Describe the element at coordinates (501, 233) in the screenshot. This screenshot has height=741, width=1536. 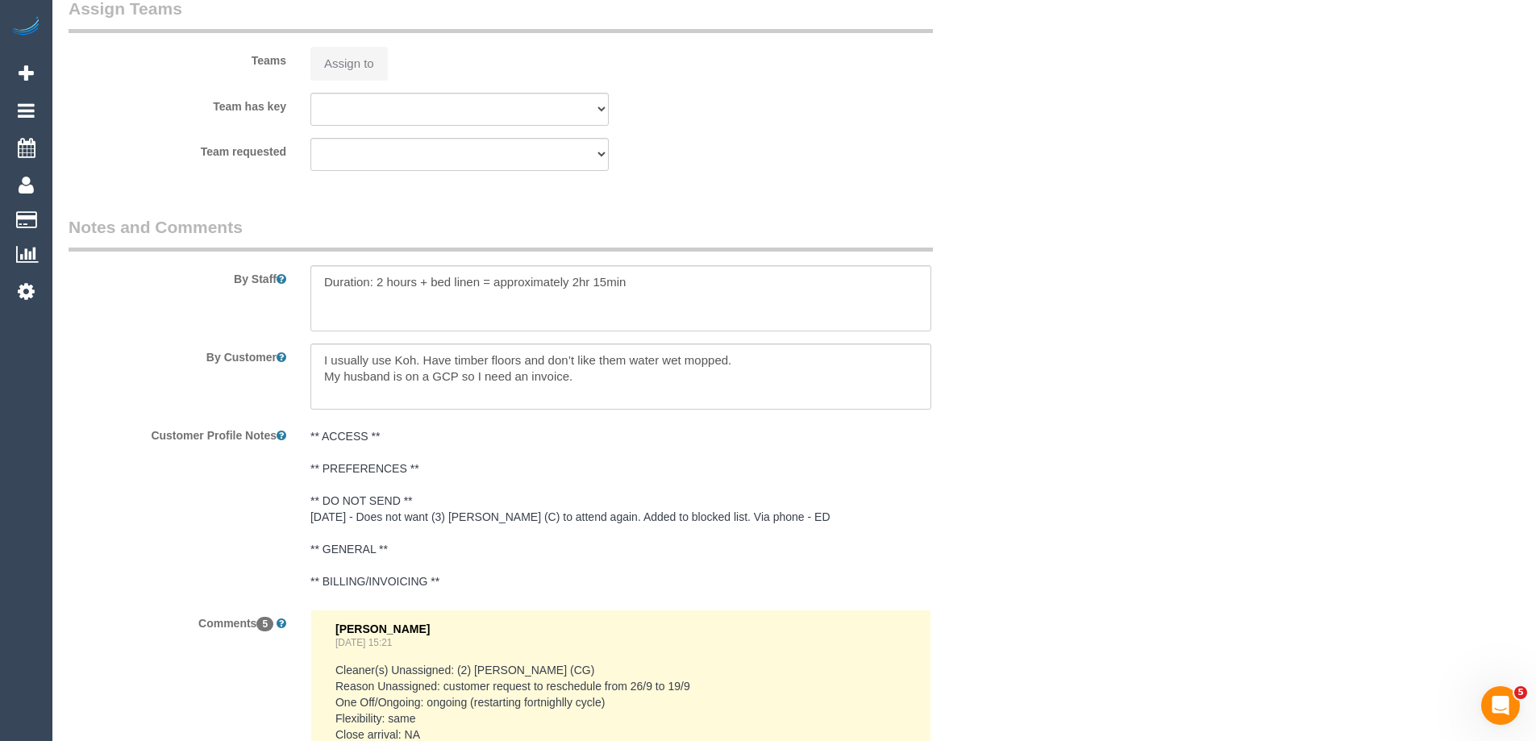
I see `legend: Notes and Comments` at that location.